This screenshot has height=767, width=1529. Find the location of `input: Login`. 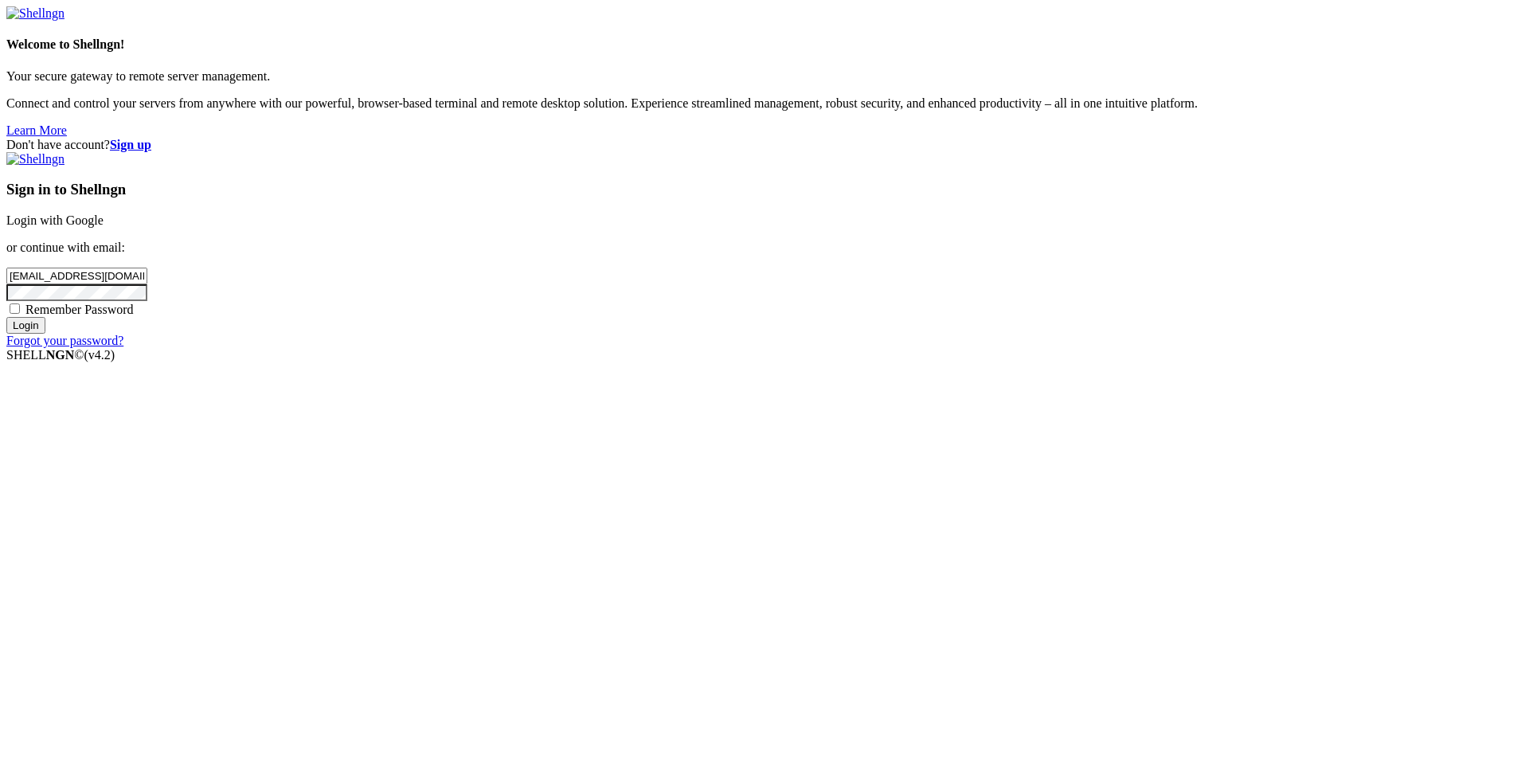

input: Login is located at coordinates (25, 325).